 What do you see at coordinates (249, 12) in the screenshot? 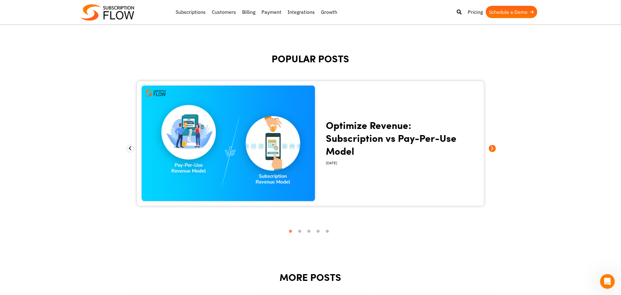
I see `a: Billing` at bounding box center [249, 12].